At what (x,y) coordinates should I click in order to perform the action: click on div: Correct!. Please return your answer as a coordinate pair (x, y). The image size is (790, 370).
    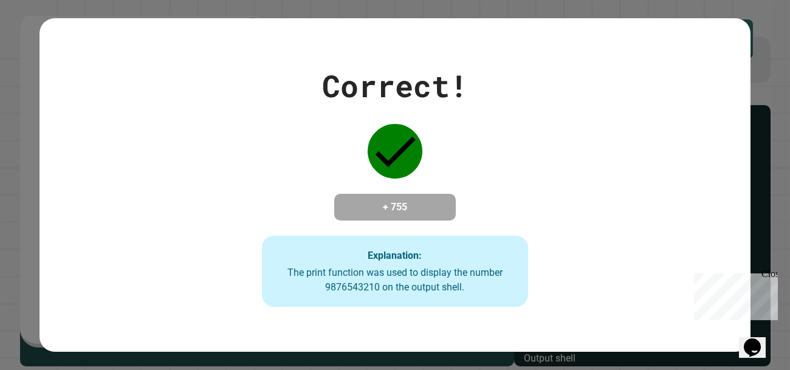
    Looking at the image, I should click on (395, 86).